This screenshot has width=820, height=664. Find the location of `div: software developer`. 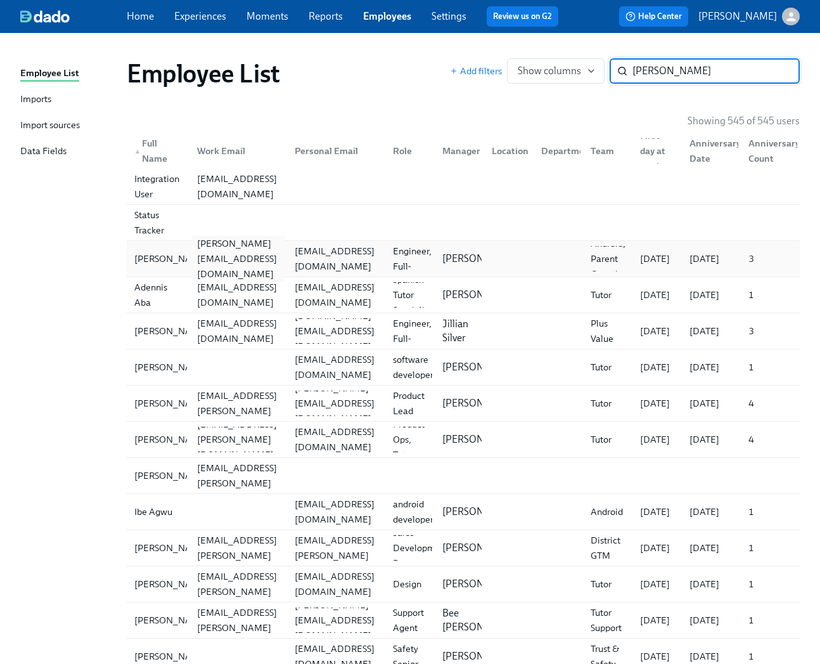

div: software developer is located at coordinates (413, 367).